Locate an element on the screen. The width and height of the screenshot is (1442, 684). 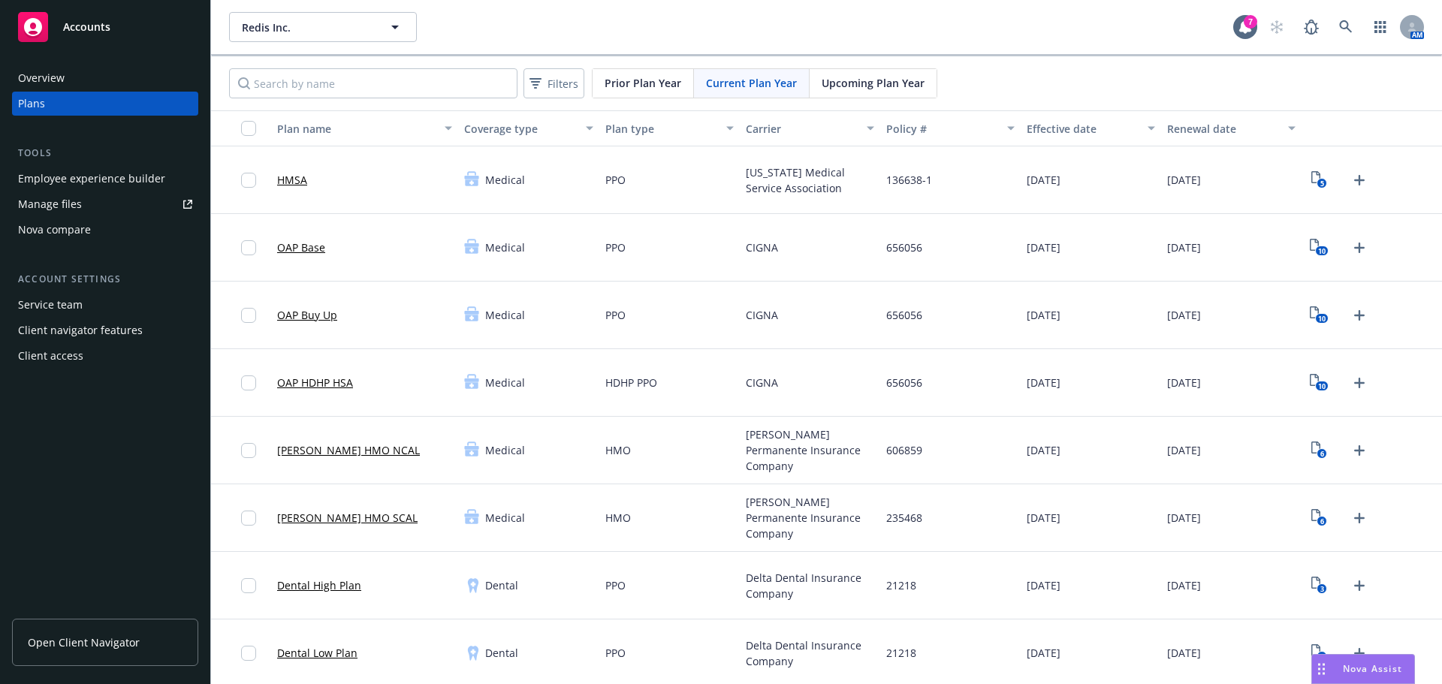
span: 21218 is located at coordinates (901, 653).